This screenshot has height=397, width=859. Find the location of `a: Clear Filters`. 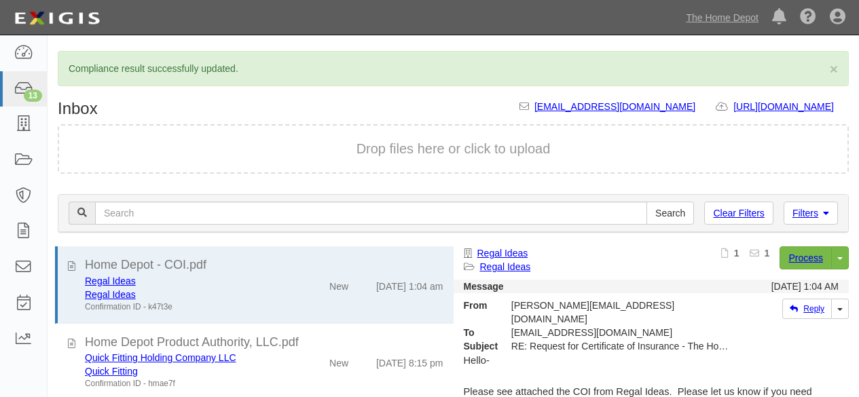

a: Clear Filters is located at coordinates (738, 213).